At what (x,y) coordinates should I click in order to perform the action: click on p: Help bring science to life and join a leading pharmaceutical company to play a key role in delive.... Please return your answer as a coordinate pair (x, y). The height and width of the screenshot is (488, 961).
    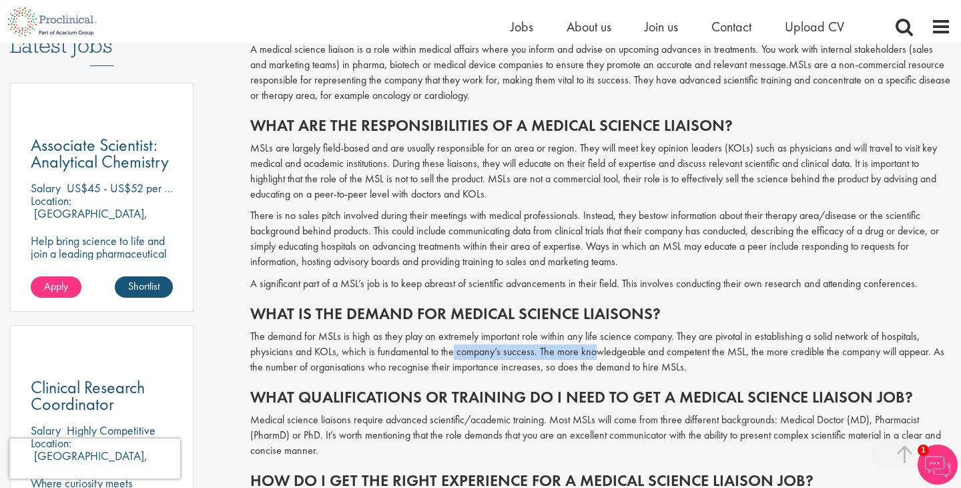
    Looking at the image, I should click on (101, 272).